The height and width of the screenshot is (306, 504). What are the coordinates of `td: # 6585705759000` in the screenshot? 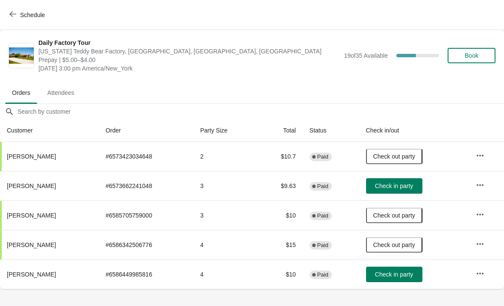 It's located at (146, 215).